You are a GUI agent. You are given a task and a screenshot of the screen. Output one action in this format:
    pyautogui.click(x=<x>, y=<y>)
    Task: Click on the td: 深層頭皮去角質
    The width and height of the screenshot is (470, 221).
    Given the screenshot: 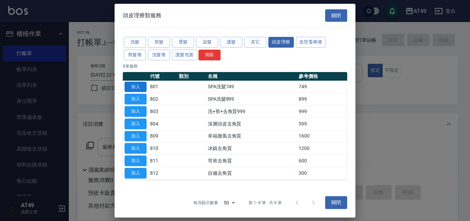 What is the action you would take?
    pyautogui.click(x=252, y=124)
    